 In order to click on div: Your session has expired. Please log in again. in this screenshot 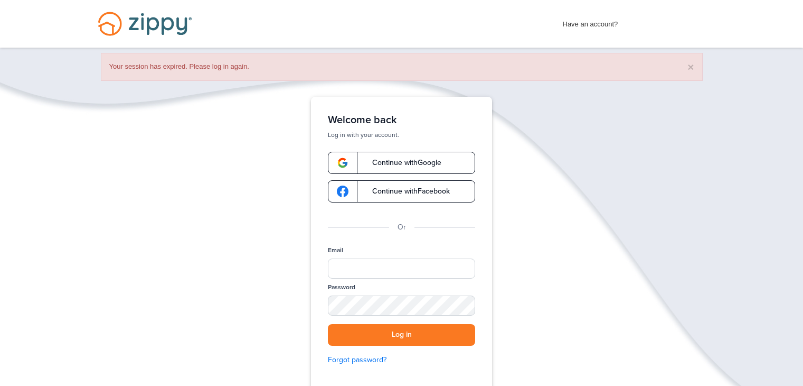, I will do `click(402, 67)`.